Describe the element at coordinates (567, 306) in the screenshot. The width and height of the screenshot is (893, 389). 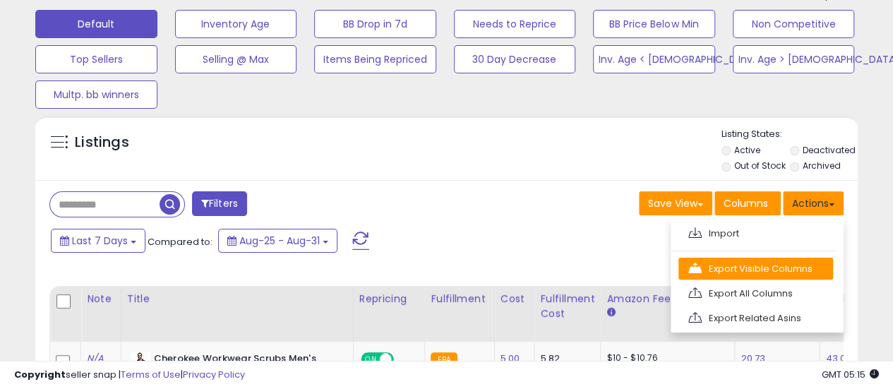
I see `div: Fulfillment Cost` at that location.